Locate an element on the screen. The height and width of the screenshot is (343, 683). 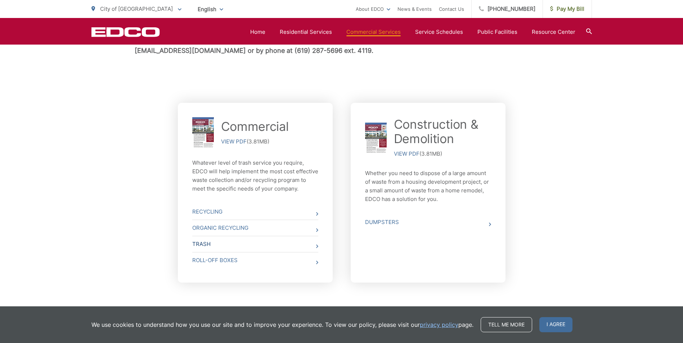
a: About EDCO is located at coordinates (373, 9).